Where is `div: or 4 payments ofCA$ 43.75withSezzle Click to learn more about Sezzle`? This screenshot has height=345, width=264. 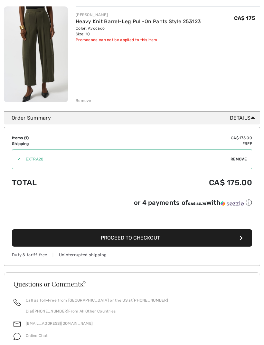 div: or 4 payments ofCA$ 43.75withSezzle Click to learn more about Sezzle is located at coordinates (132, 204).